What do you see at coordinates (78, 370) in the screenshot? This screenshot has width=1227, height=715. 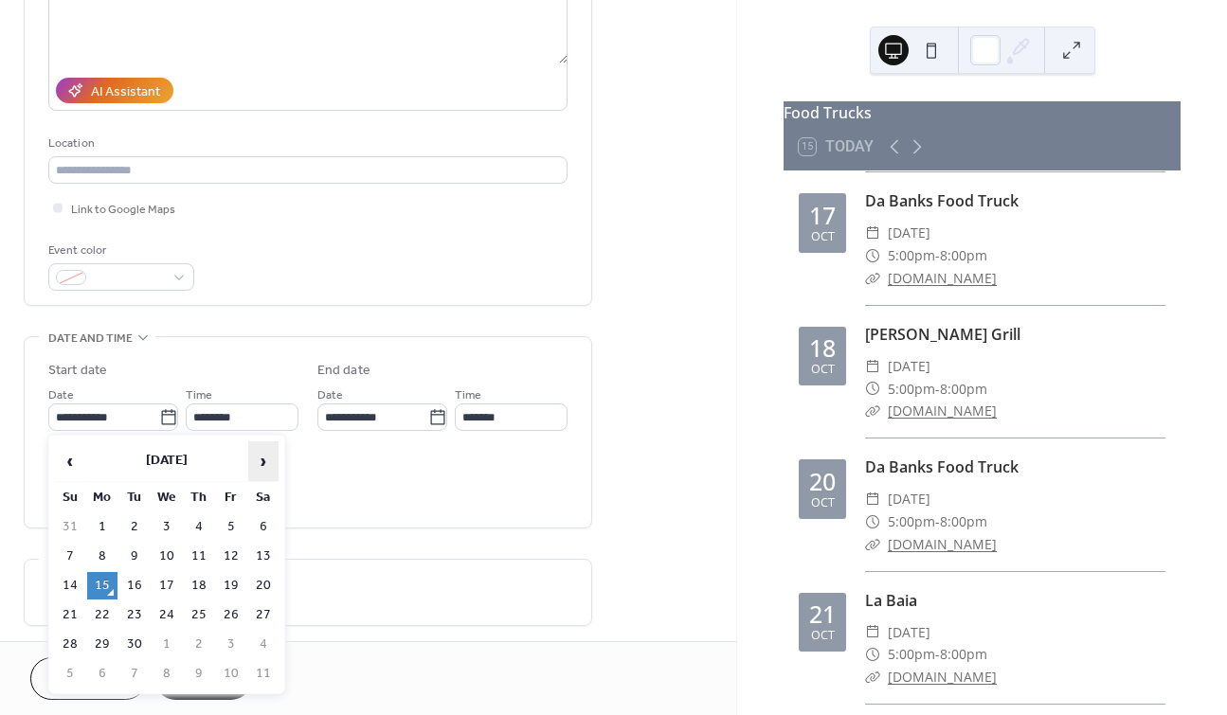 I see `div: Start date` at bounding box center [78, 370].